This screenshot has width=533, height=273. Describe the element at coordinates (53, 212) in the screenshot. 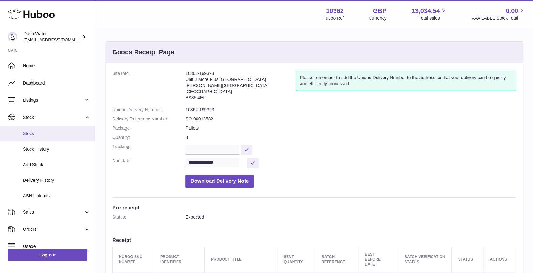

I see `span: Sales` at that location.